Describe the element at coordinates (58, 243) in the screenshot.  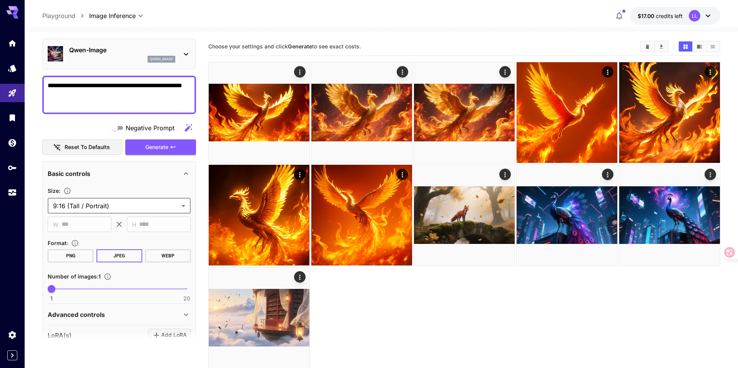
I see `span: Format :` at that location.